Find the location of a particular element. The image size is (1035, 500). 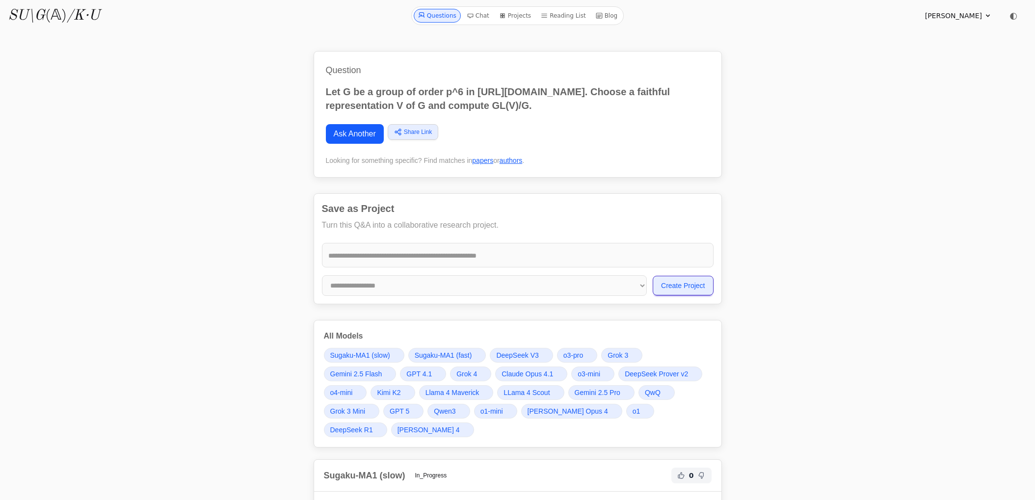

div: Looking for something specific? Find matches in or . is located at coordinates (518, 160).